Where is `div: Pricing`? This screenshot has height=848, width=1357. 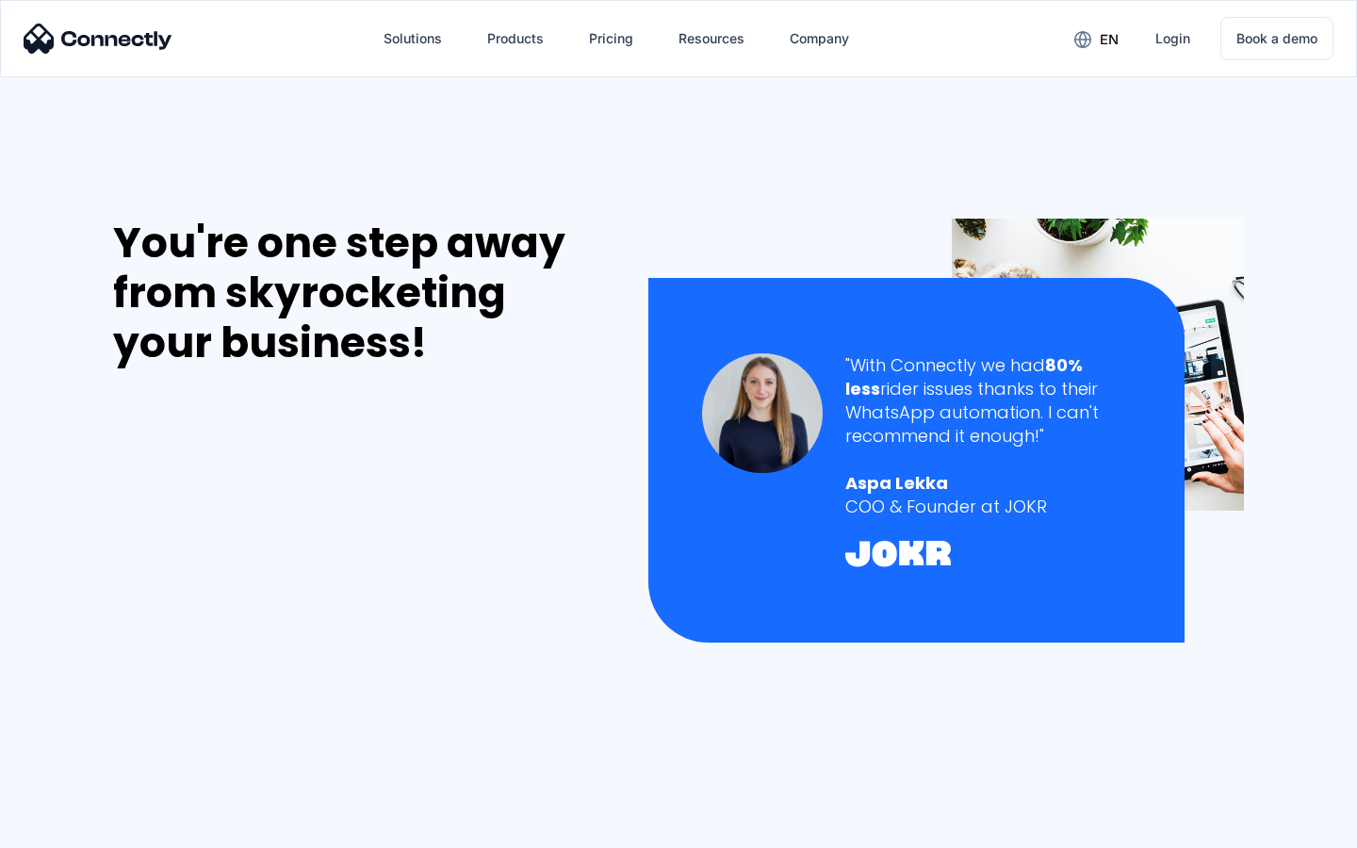 div: Pricing is located at coordinates (611, 39).